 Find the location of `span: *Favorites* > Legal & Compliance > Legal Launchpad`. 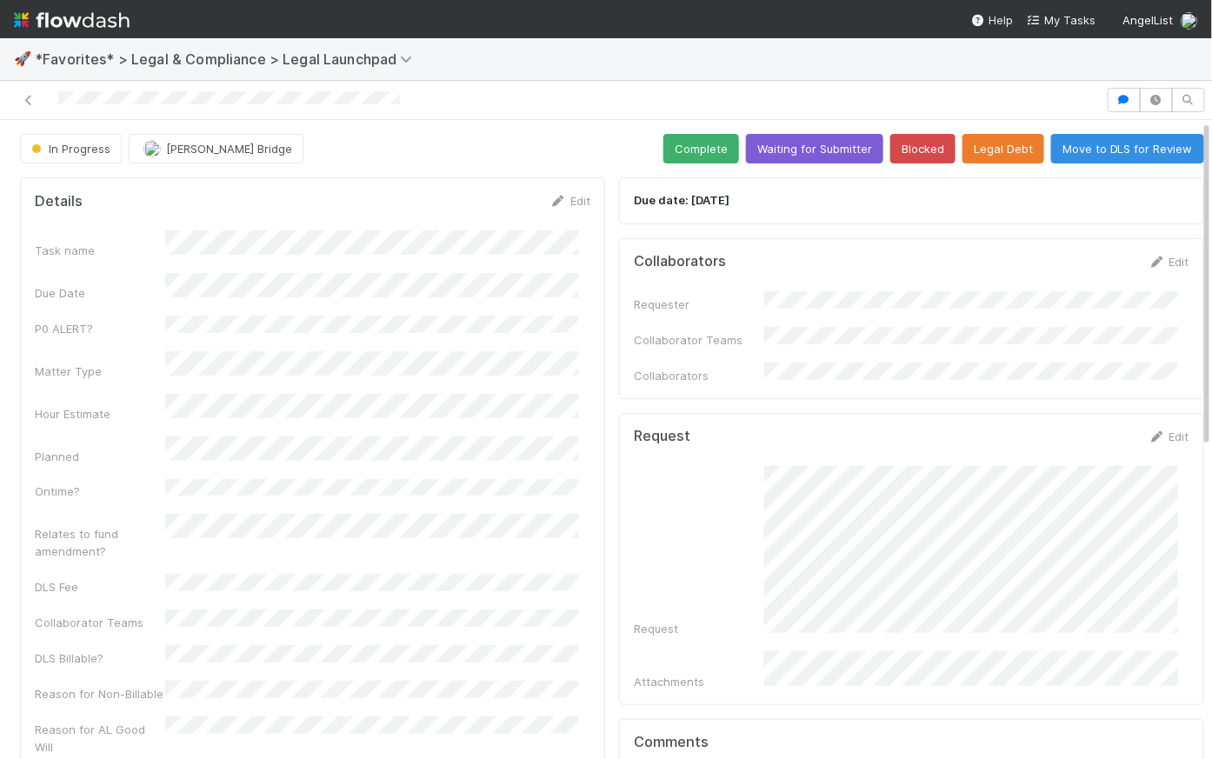

span: *Favorites* > Legal & Compliance > Legal Launchpad is located at coordinates (228, 59).